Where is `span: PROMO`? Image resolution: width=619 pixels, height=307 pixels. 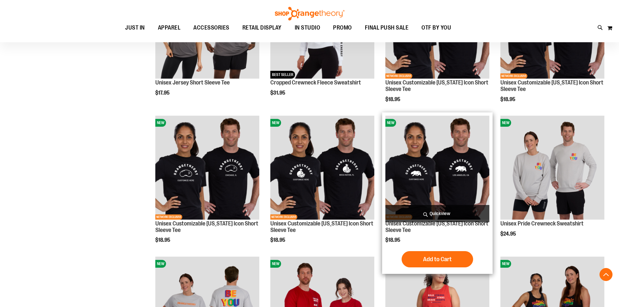
span: PROMO is located at coordinates (343, 28).